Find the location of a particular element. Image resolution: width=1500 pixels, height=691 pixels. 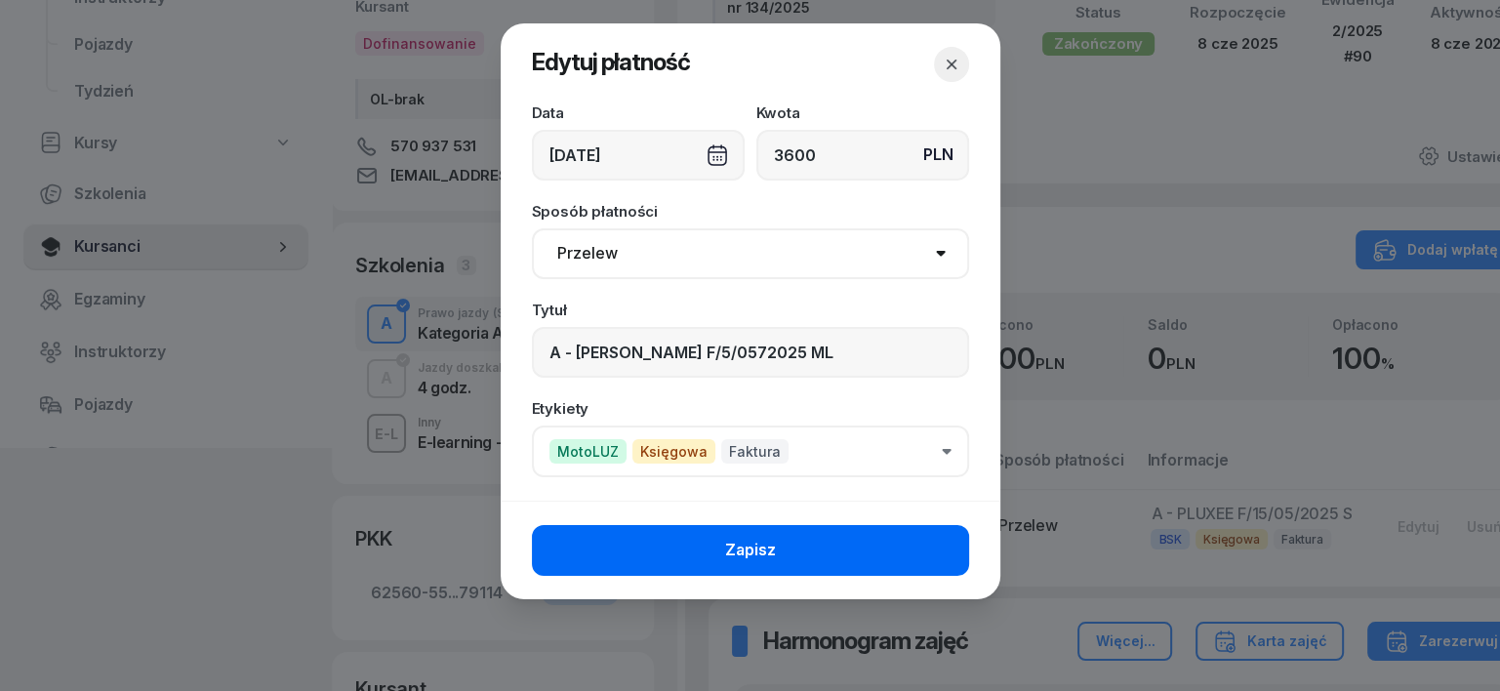

span: Księgowa is located at coordinates (673, 451).